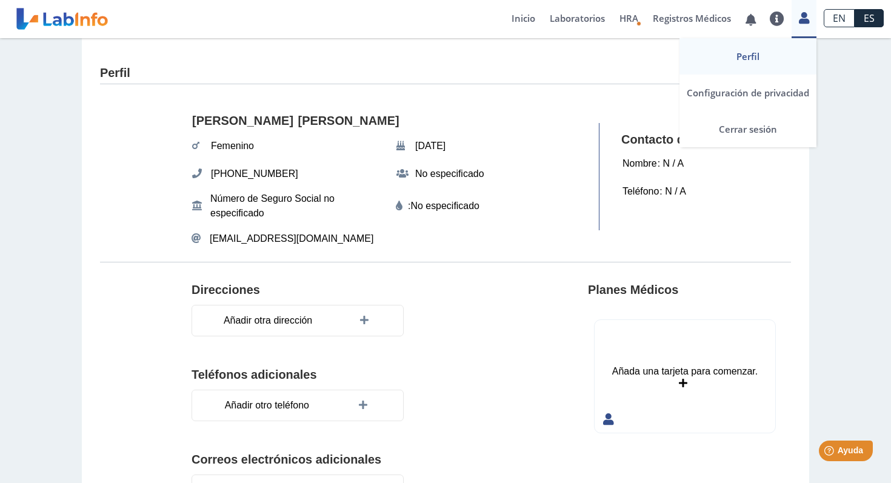 The image size is (891, 483). Describe the element at coordinates (685, 371) in the screenshot. I see `font: Añada una tarjeta para comenzar.` at that location.